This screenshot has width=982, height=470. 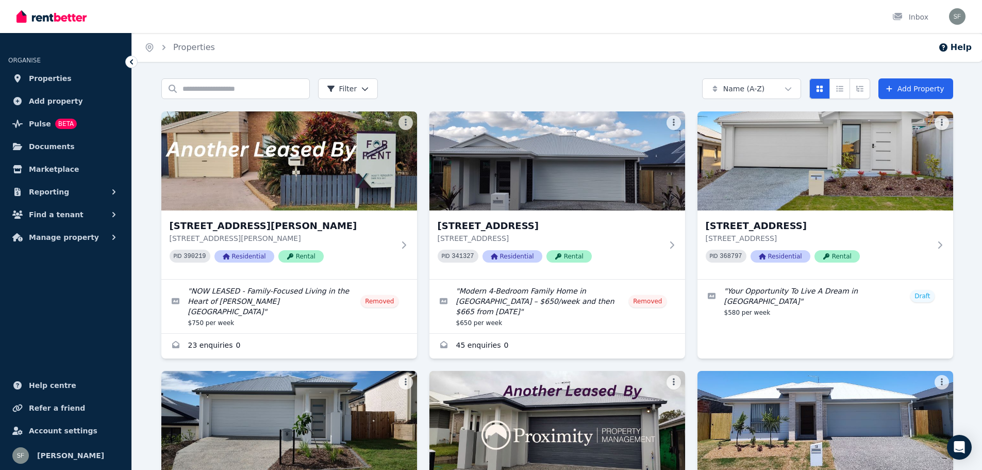 What do you see at coordinates (179, 47) in the screenshot?
I see `nav: Breadcrumb` at bounding box center [179, 47].